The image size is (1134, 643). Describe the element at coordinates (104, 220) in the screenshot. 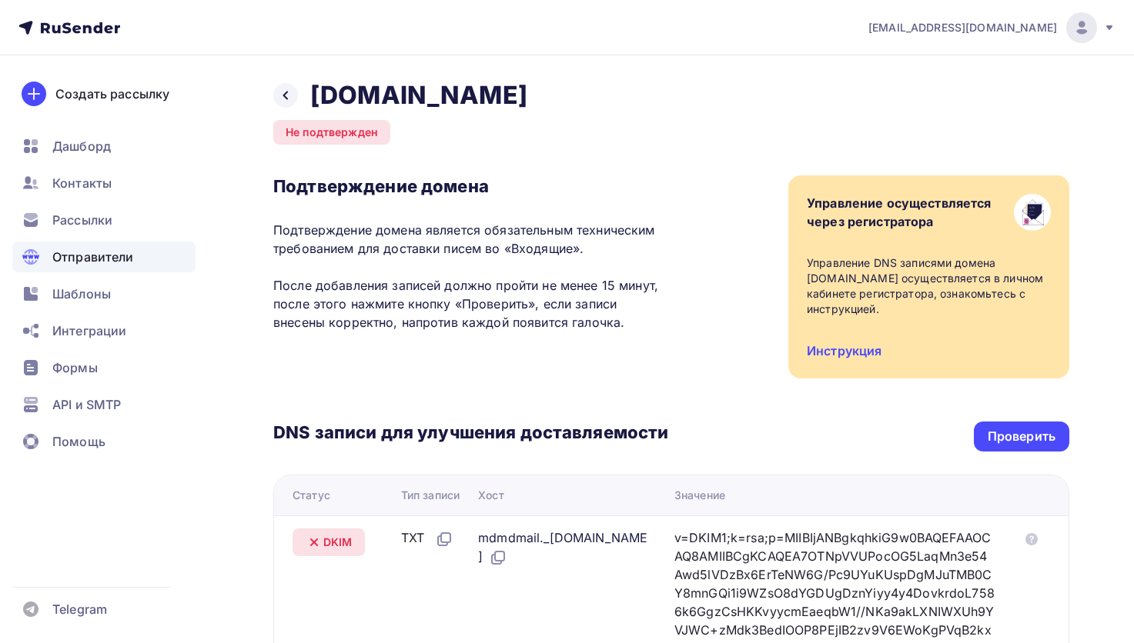

I see `a: Рассылки` at that location.